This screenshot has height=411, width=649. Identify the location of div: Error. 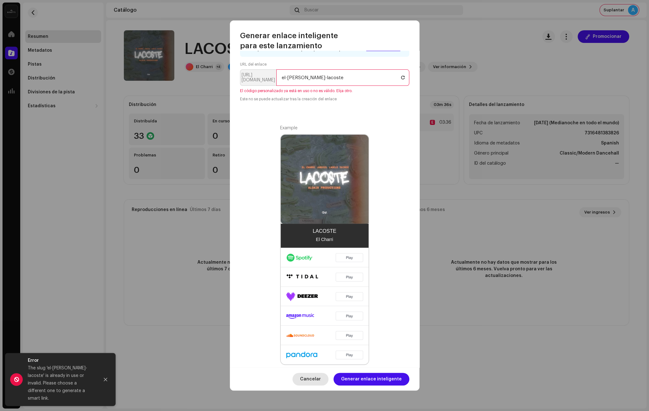
(61, 361).